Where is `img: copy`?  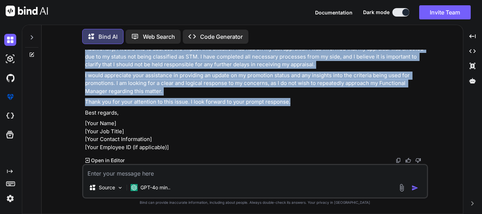
img: copy is located at coordinates (398, 161).